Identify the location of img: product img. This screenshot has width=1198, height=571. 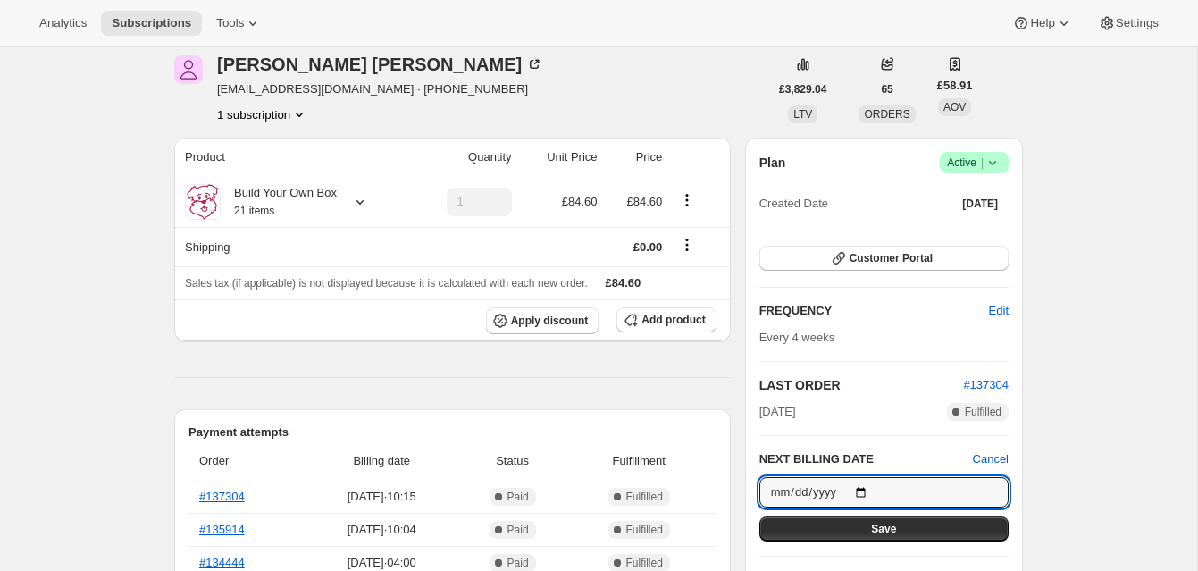
(203, 202).